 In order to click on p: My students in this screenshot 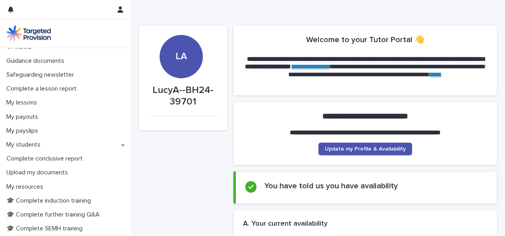, I will do `click(25, 145)`.